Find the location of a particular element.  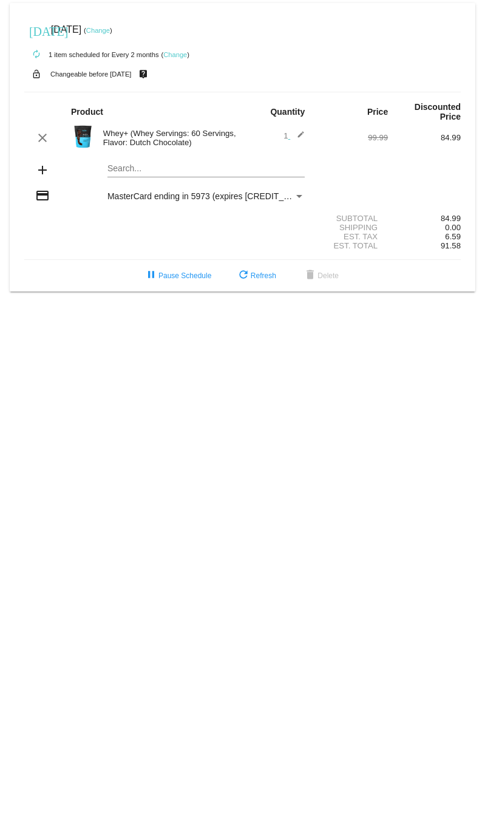

span: Pause Schedule is located at coordinates (177, 276).